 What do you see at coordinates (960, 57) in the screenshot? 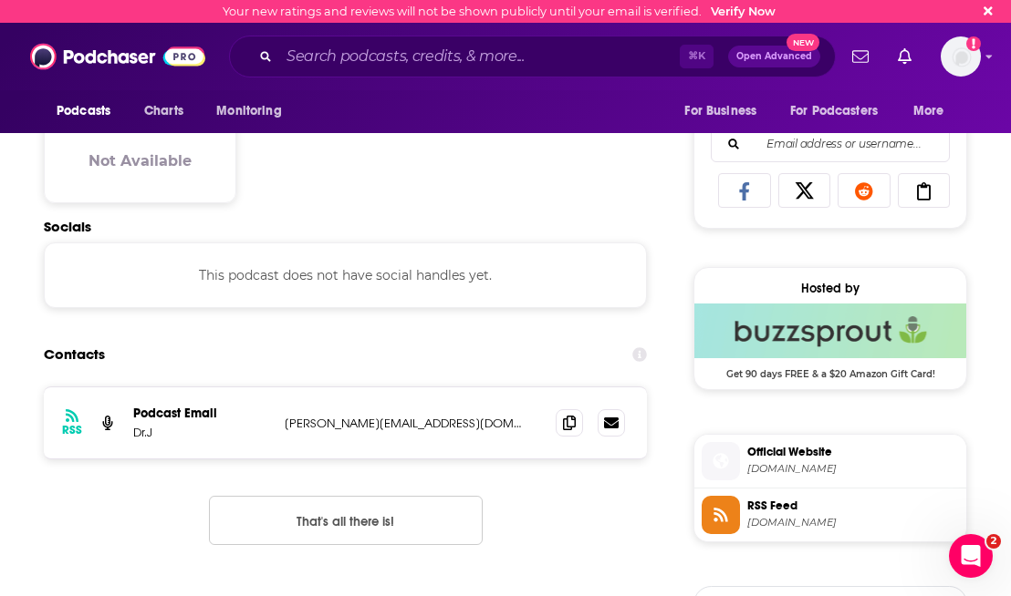
I see `button: Show profile menu` at bounding box center [960, 57].